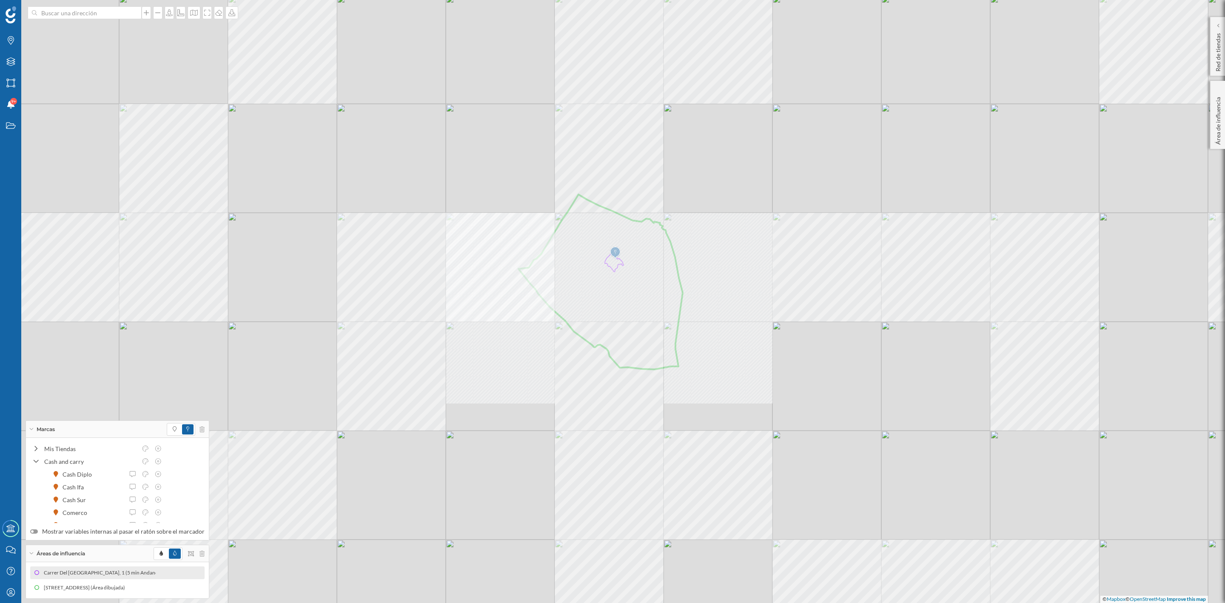 The height and width of the screenshot is (603, 1225). Describe the element at coordinates (77, 512) in the screenshot. I see `div: Comerco` at that location.